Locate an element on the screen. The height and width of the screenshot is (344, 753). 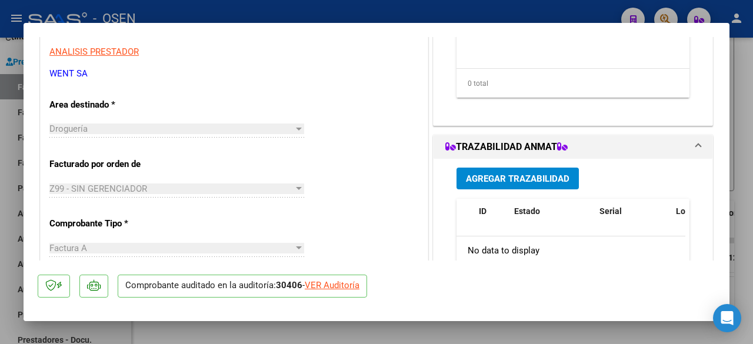
p: WENT SA is located at coordinates (234, 73).